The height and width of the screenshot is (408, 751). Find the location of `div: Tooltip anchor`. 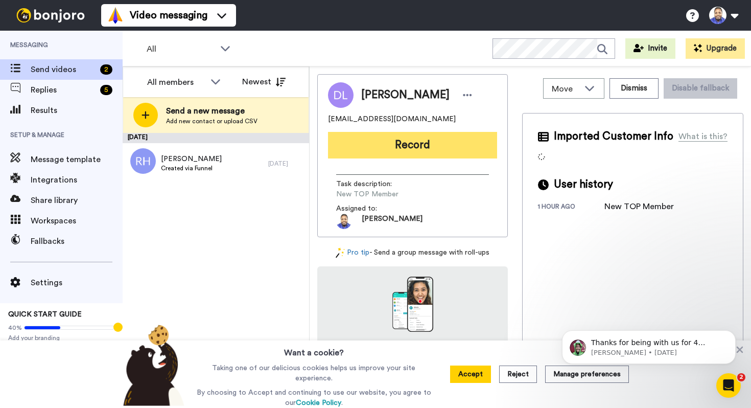

div: Tooltip anchor is located at coordinates (118, 327).